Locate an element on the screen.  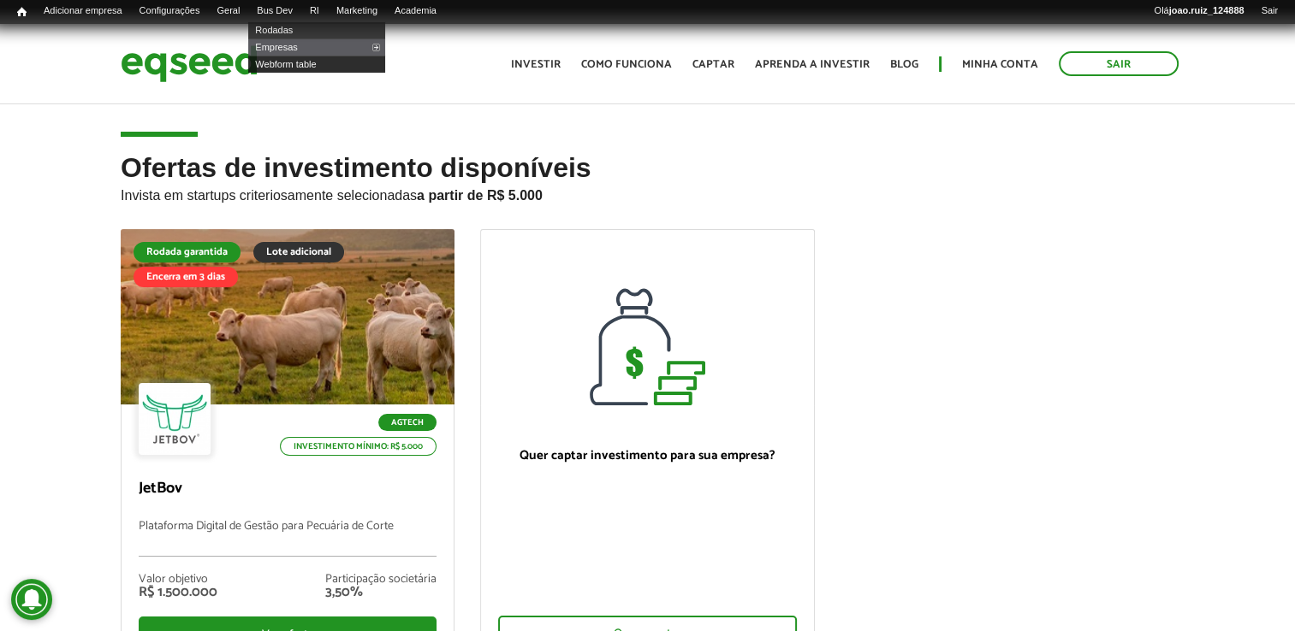
h2: Ofertas de investimento disponíveis is located at coordinates (647, 191).